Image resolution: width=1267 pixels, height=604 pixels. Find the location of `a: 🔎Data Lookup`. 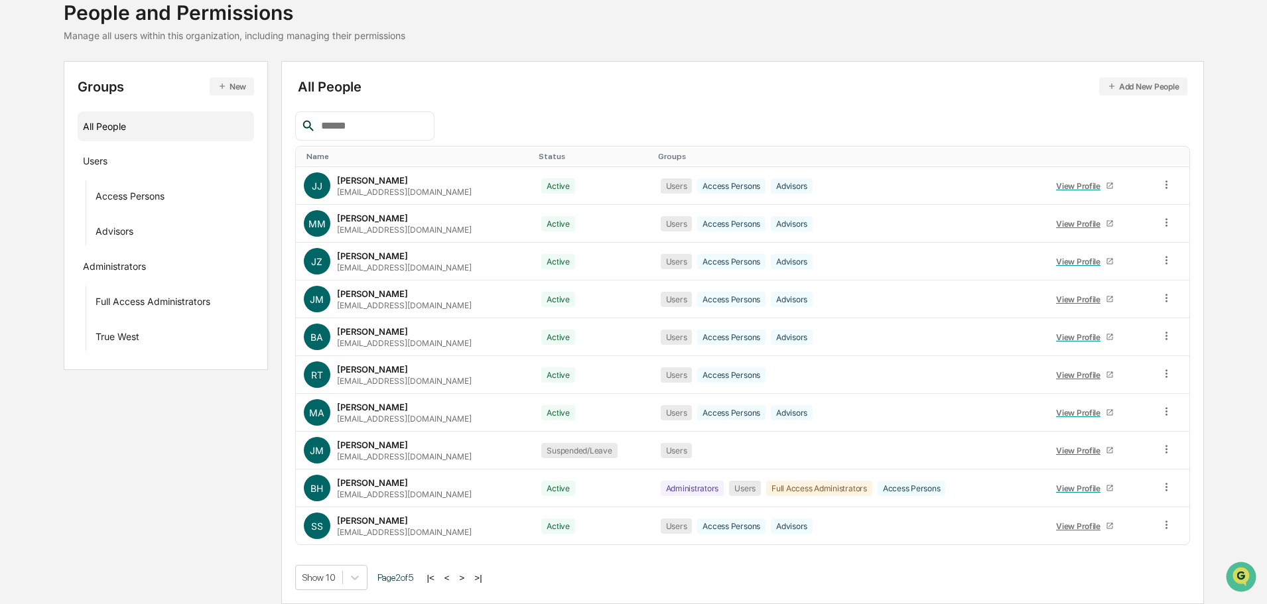

a: 🔎Data Lookup is located at coordinates (48, 199).